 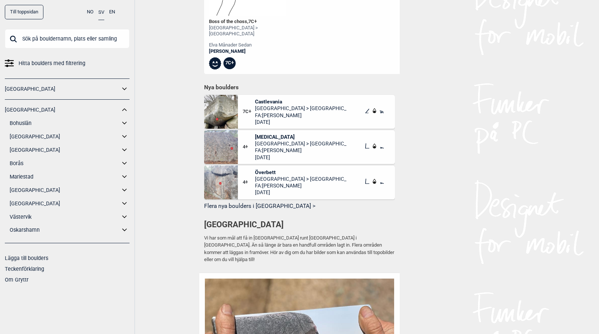 I want to click on span: Hitta boulders med filtrering, so click(x=52, y=63).